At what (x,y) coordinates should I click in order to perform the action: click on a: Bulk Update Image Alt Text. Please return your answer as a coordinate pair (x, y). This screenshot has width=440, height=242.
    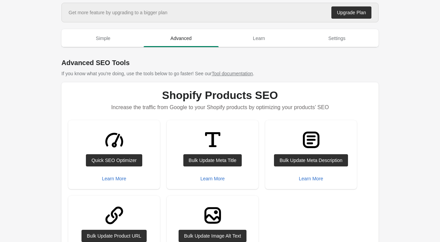
    Looking at the image, I should click on (212, 236).